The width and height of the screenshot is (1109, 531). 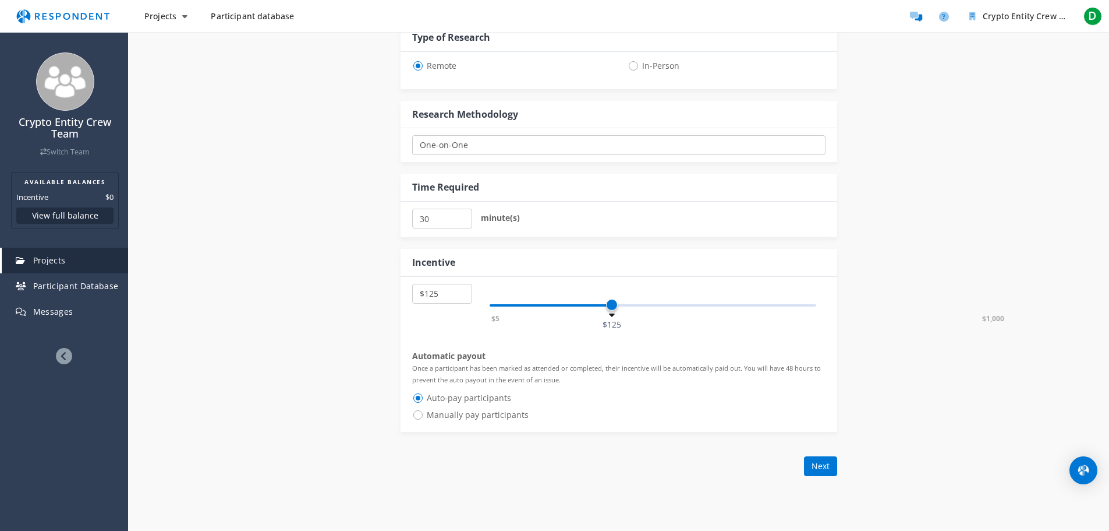 What do you see at coordinates (63, 16) in the screenshot?
I see `img: respondent-logo.png` at bounding box center [63, 16].